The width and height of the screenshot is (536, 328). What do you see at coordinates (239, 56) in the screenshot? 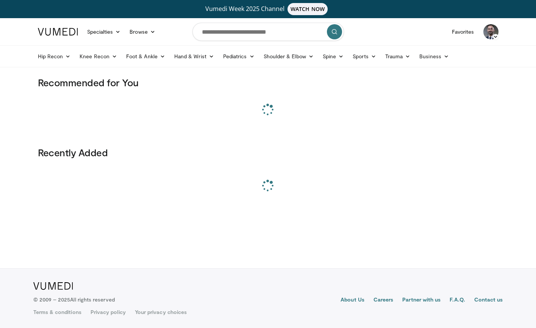
I see `a: Pediatrics` at bounding box center [239, 56].